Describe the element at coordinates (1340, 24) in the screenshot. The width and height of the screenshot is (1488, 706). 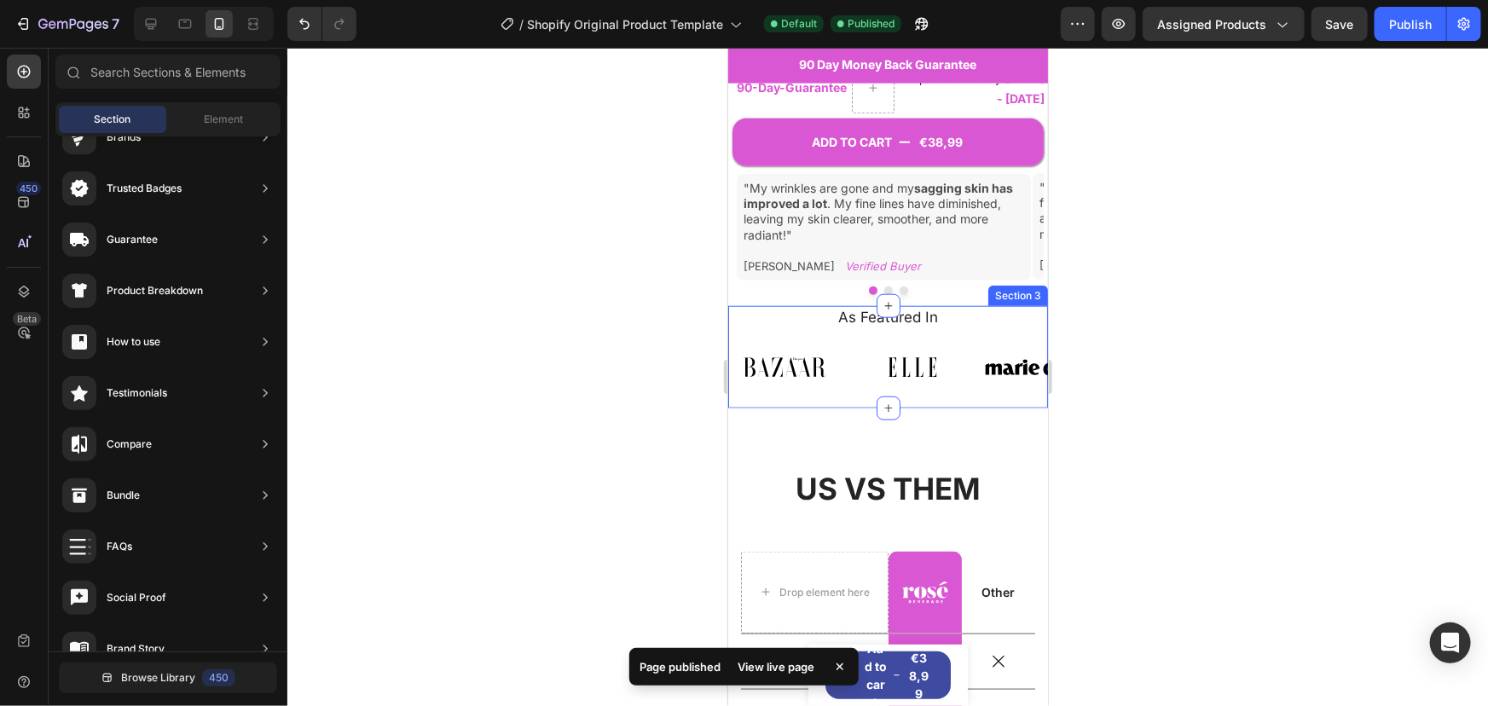
I see `button: Save` at that location.